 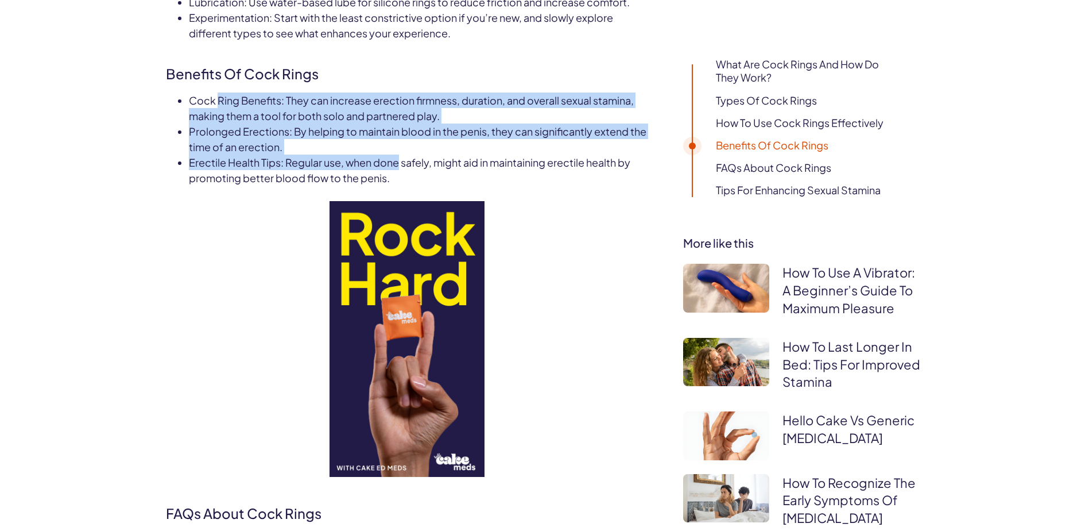 What do you see at coordinates (417, 139) in the screenshot?
I see `span: : By helping to maintain blood in the penis, they can significantly extend the time of an erection.` at bounding box center [417, 139].